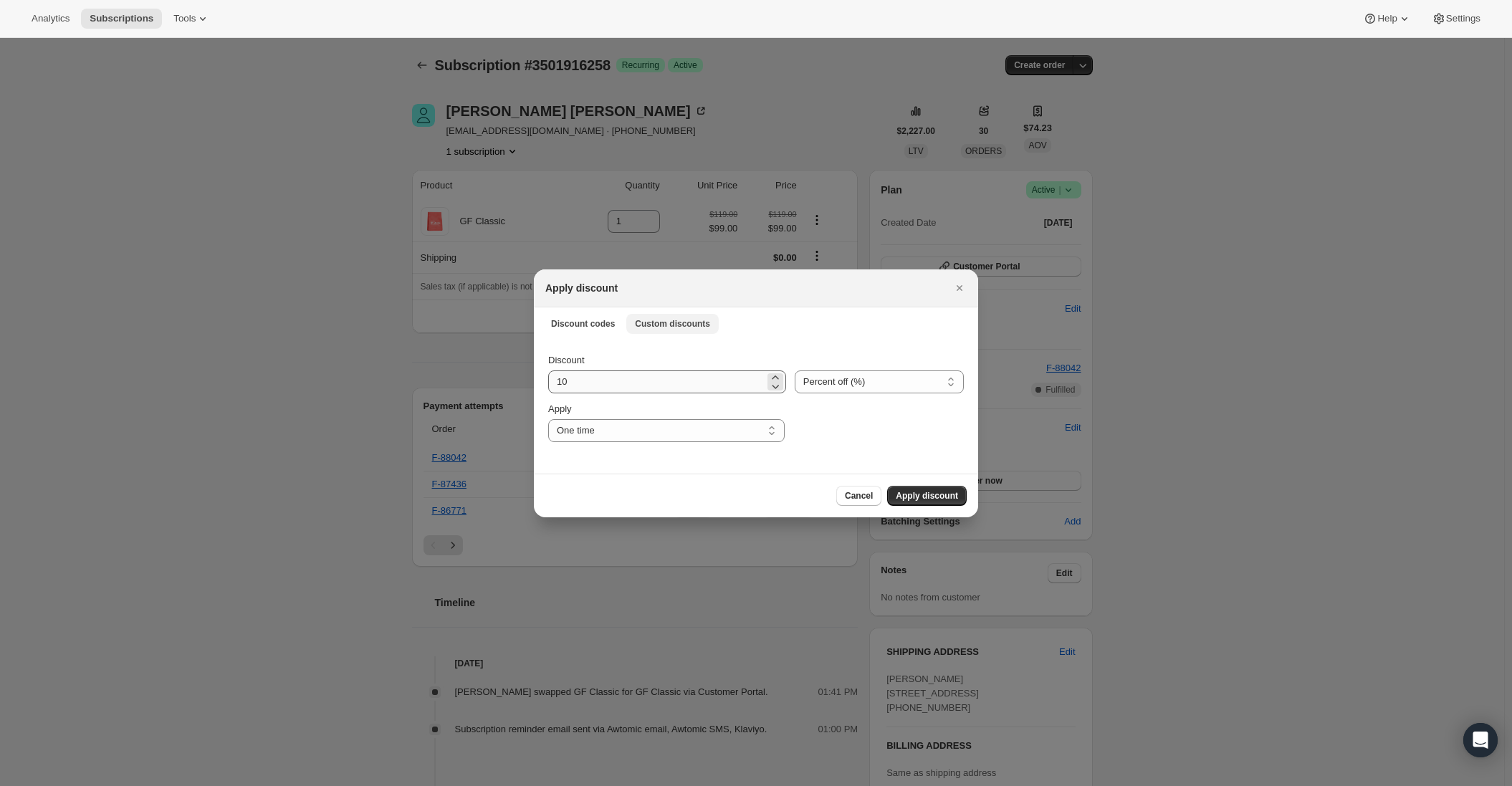 The width and height of the screenshot is (1512, 786). I want to click on span: Analytics, so click(50, 19).